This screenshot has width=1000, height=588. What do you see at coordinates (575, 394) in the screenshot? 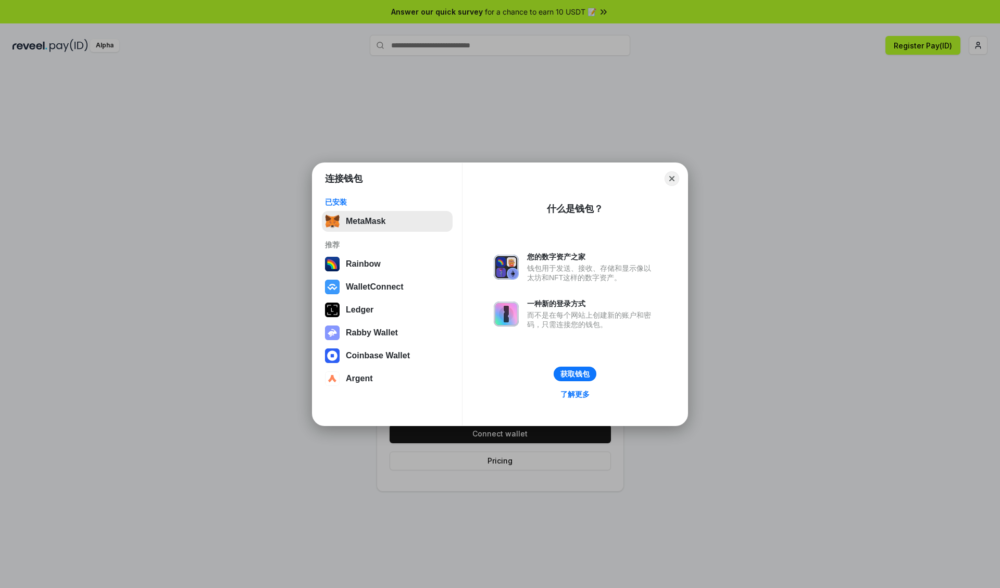
I see `div: 了解更多` at bounding box center [575, 394].